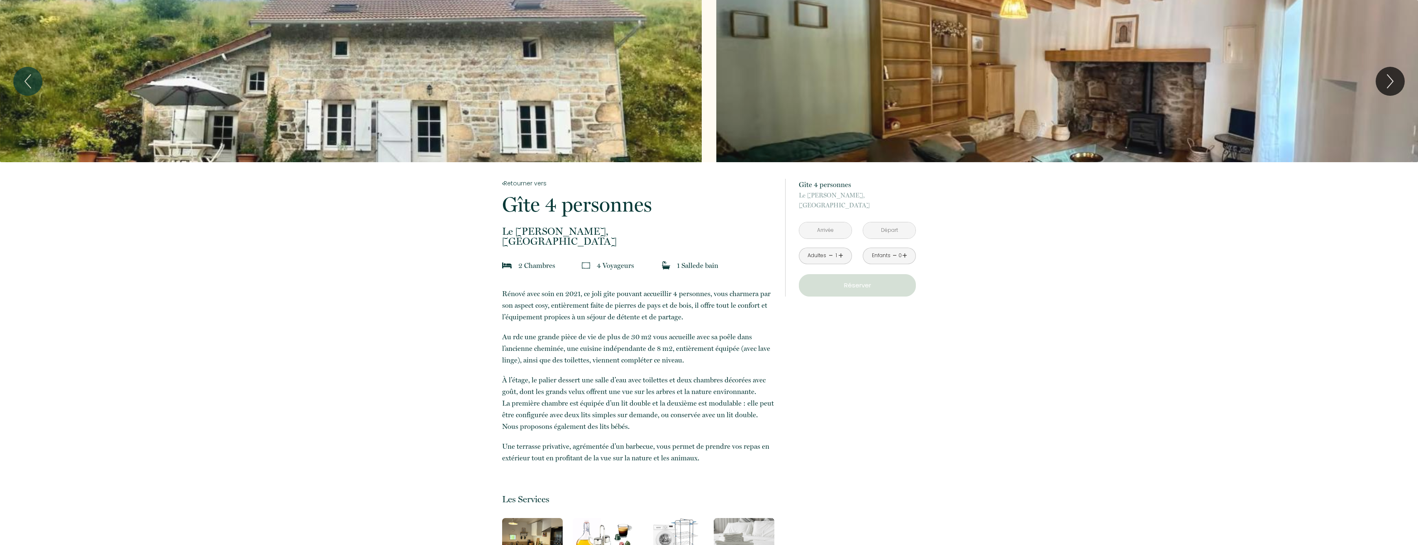 The height and width of the screenshot is (545, 1418). What do you see at coordinates (638, 183) in the screenshot?
I see `a: Retourner vers` at bounding box center [638, 183].